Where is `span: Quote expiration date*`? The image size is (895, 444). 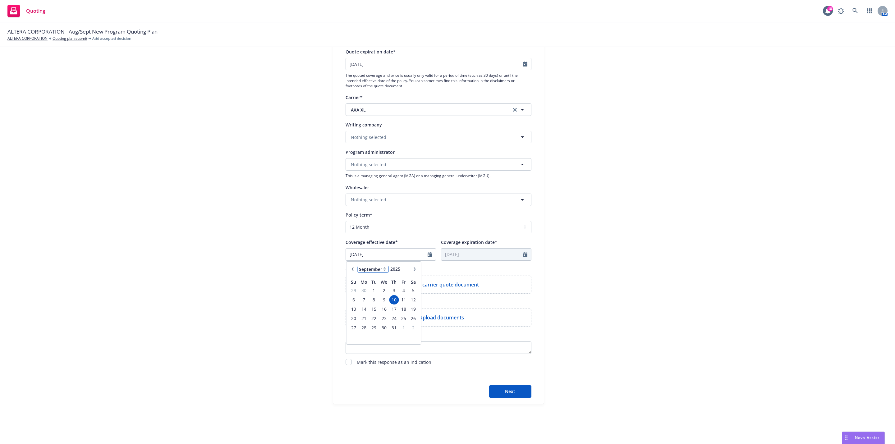 span: Quote expiration date* is located at coordinates (371, 52).